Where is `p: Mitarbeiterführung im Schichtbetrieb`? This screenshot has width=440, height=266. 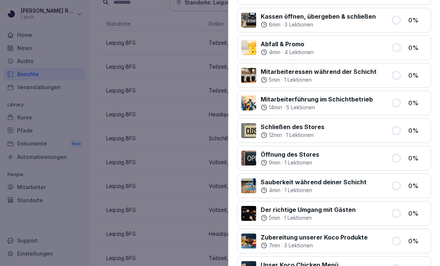 p: Mitarbeiterführung im Schichtbetrieb is located at coordinates (317, 99).